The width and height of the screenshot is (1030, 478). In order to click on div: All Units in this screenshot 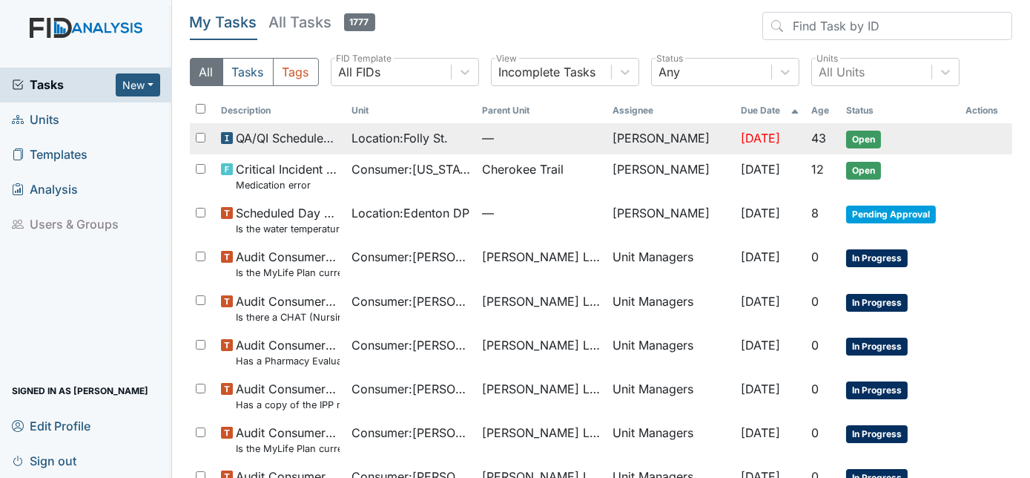, I will do `click(843, 72)`.